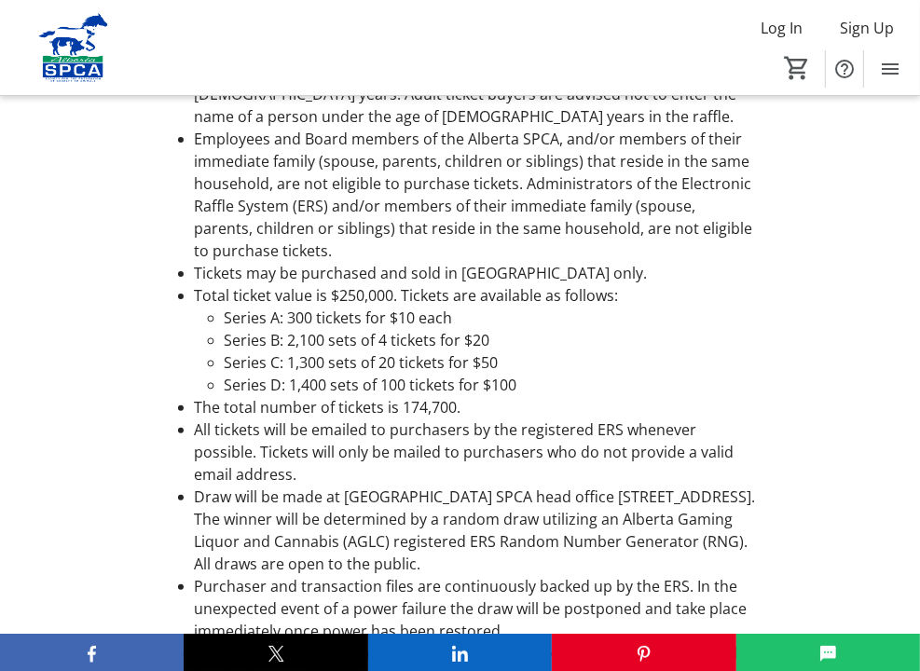 The image size is (920, 671). Describe the element at coordinates (475, 407) in the screenshot. I see `li: The total number of tickets is 174,700.` at that location.